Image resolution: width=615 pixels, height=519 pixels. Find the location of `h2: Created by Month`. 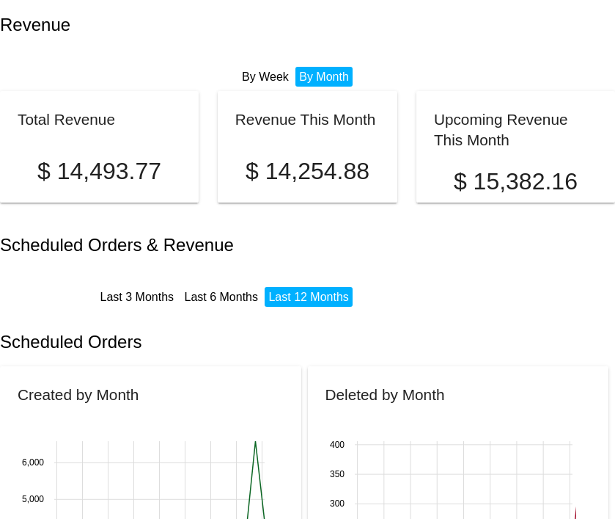

h2: Created by Month is located at coordinates (78, 394).